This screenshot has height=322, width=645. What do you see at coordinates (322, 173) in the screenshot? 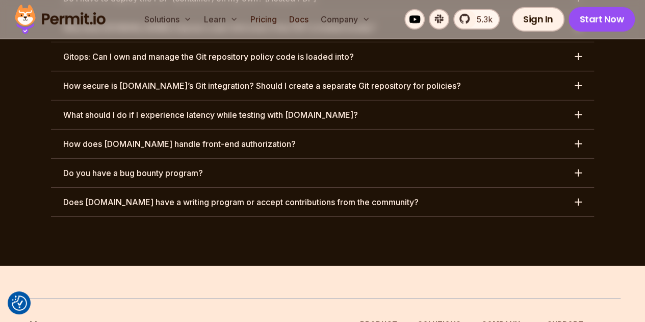
I see `button: Do you have a bug bounty program?` at bounding box center [322, 173].